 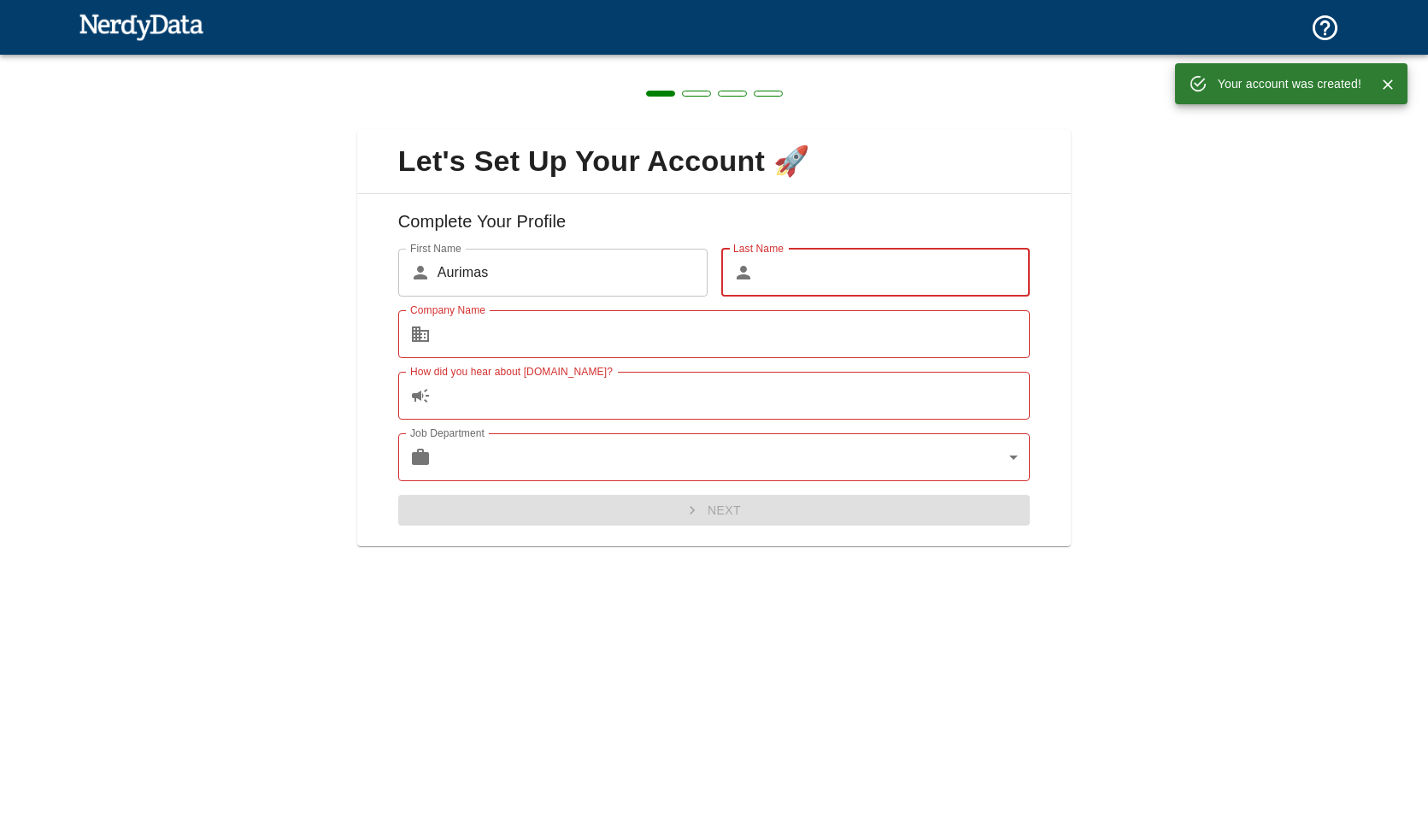 What do you see at coordinates (448, 309) in the screenshot?
I see `label: Company Name` at bounding box center [448, 309].